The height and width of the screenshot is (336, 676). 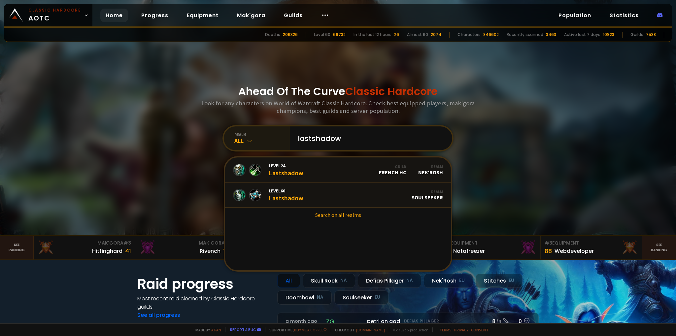 I want to click on div: Webdeveloper, so click(x=574, y=251).